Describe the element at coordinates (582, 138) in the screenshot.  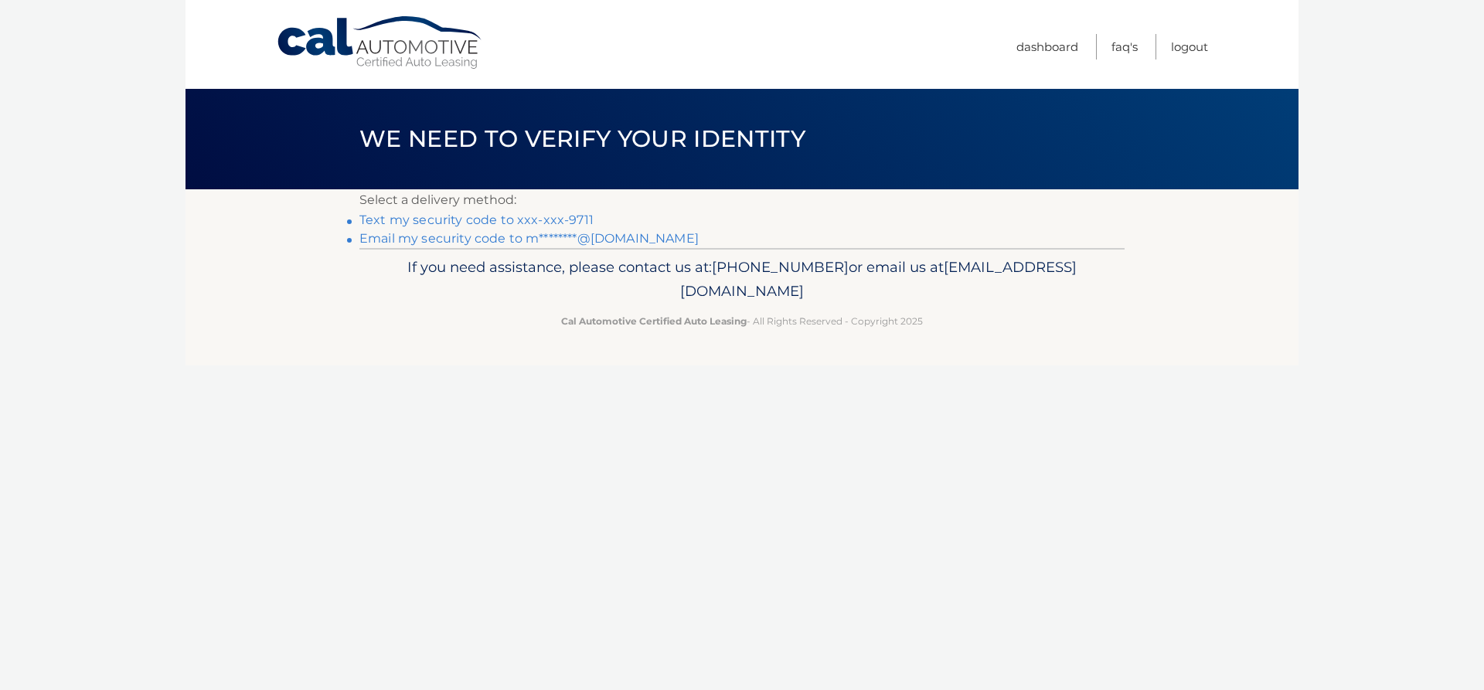
I see `span: We need to verify your identity` at that location.